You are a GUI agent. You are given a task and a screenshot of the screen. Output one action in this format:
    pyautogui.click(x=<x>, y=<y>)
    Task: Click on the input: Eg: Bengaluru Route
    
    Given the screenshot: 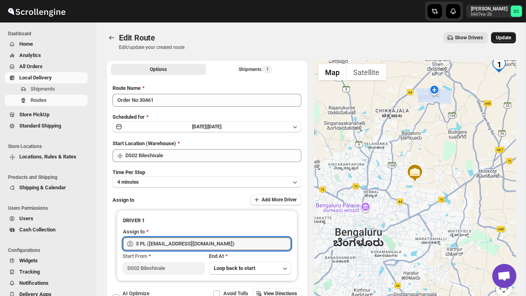 What is the action you would take?
    pyautogui.click(x=207, y=100)
    